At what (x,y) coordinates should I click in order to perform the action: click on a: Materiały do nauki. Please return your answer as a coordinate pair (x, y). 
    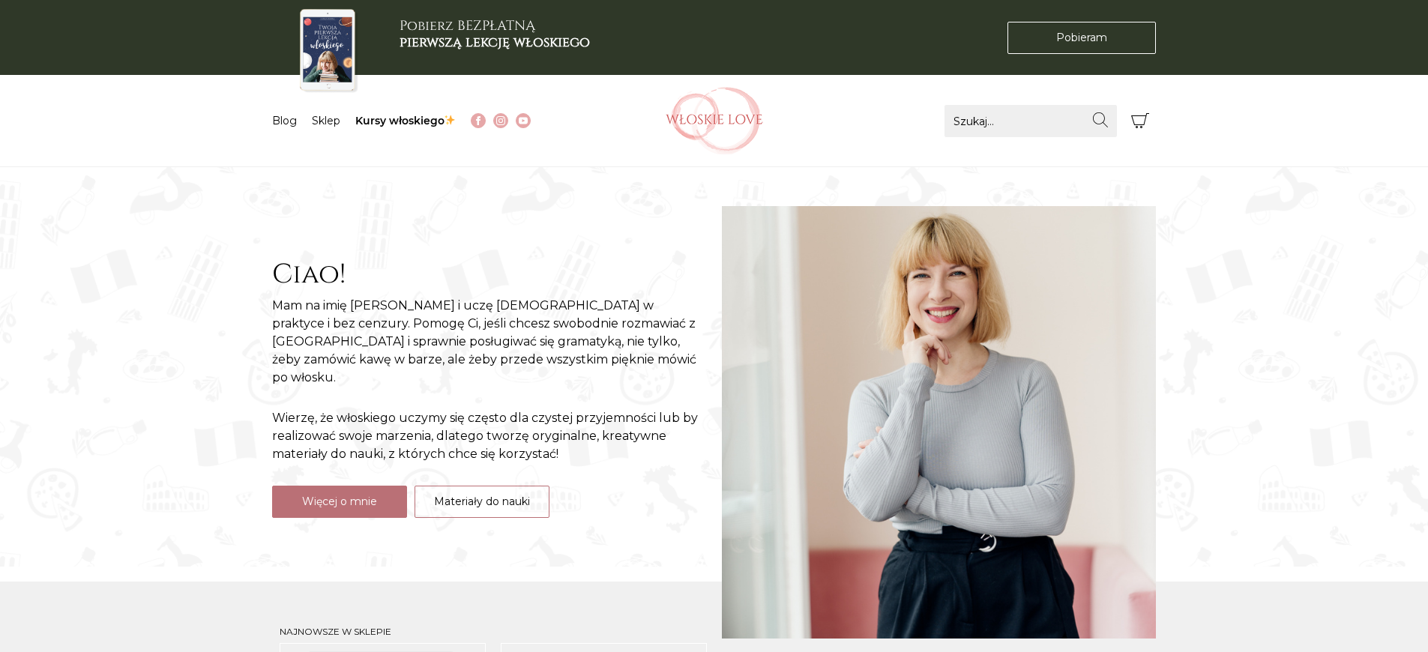
    Looking at the image, I should click on (482, 502).